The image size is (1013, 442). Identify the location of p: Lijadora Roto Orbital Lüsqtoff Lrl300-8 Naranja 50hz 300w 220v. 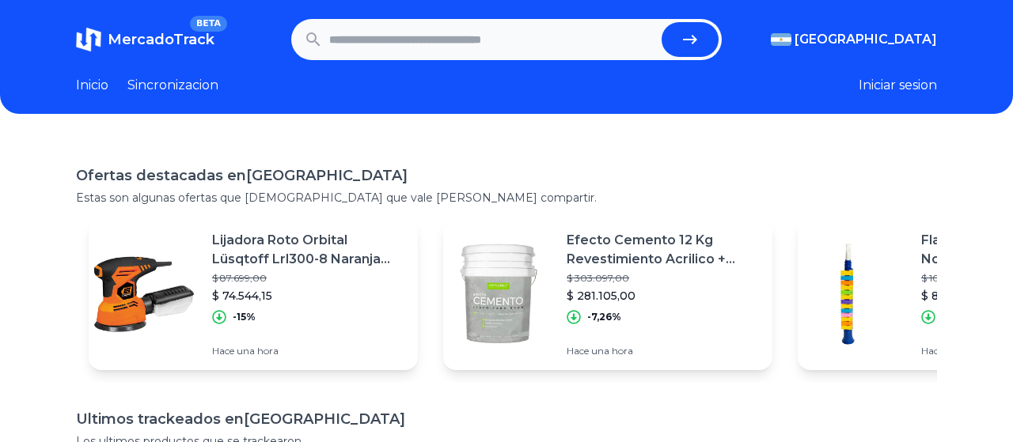
(309, 250).